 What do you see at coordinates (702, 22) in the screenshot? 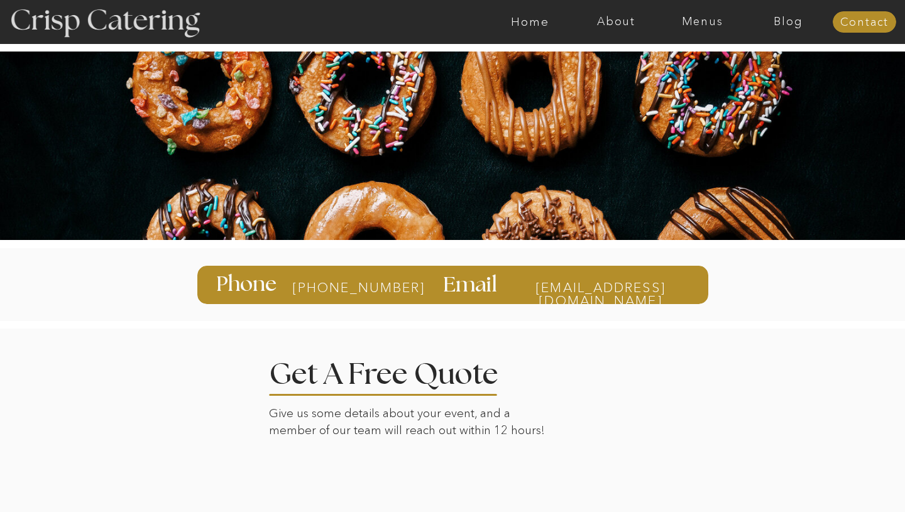
I see `a: Menus` at bounding box center [702, 22].